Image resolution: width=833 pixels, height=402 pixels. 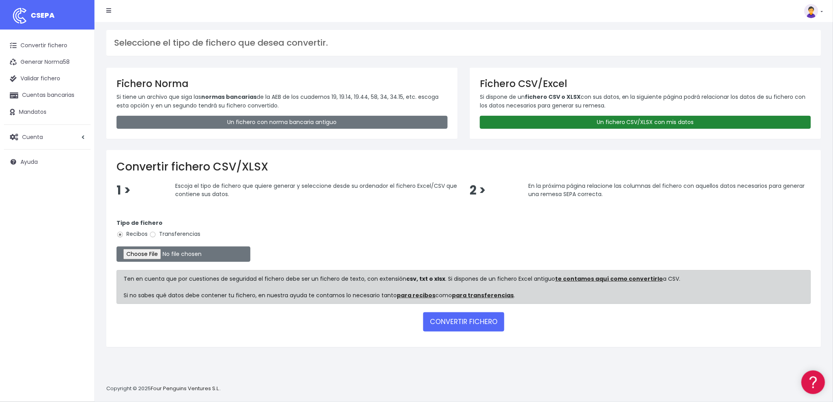 I want to click on h3: Seleccione el tipo de fichero que desea convertir., so click(x=464, y=43).